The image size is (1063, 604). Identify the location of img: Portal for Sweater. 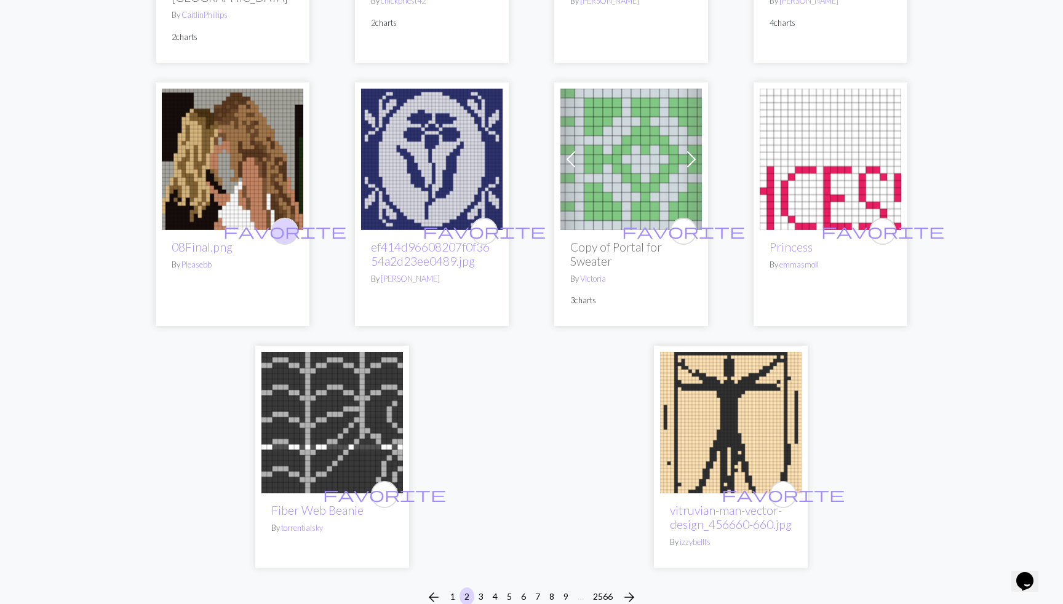
(631, 159).